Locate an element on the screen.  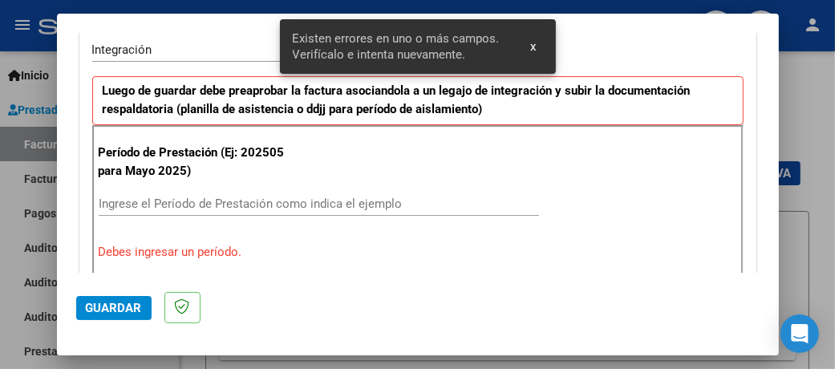
button: Guardar is located at coordinates (114, 308).